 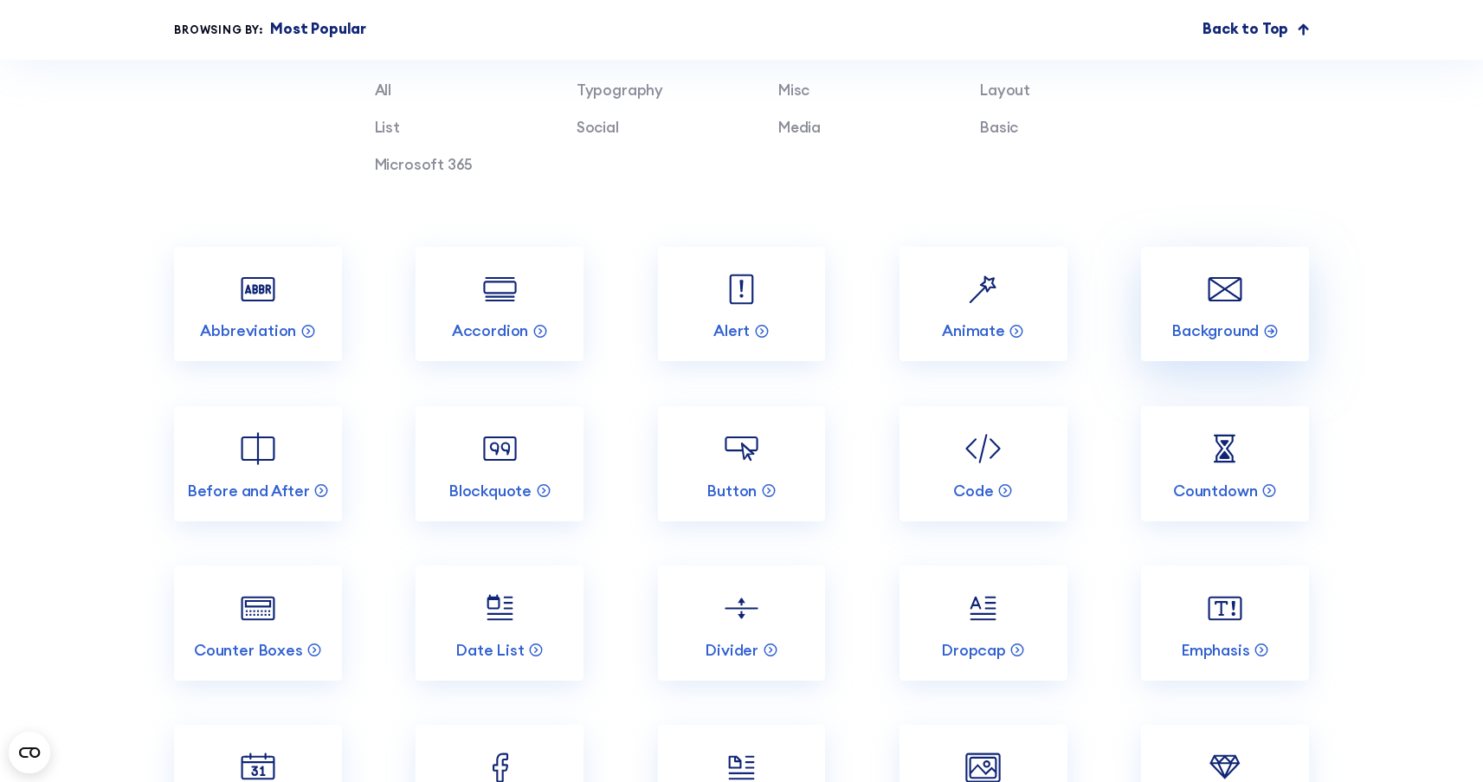 What do you see at coordinates (248, 330) in the screenshot?
I see `p: Abbreviation` at bounding box center [248, 330].